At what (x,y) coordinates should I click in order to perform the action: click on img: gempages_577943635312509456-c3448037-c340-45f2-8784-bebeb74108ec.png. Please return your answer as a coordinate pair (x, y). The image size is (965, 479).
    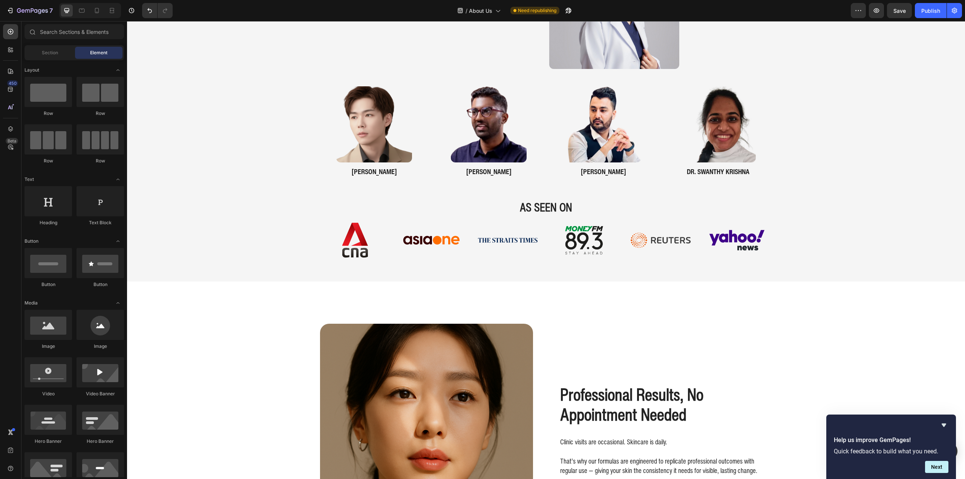
    Looking at the image, I should click on (457, 219).